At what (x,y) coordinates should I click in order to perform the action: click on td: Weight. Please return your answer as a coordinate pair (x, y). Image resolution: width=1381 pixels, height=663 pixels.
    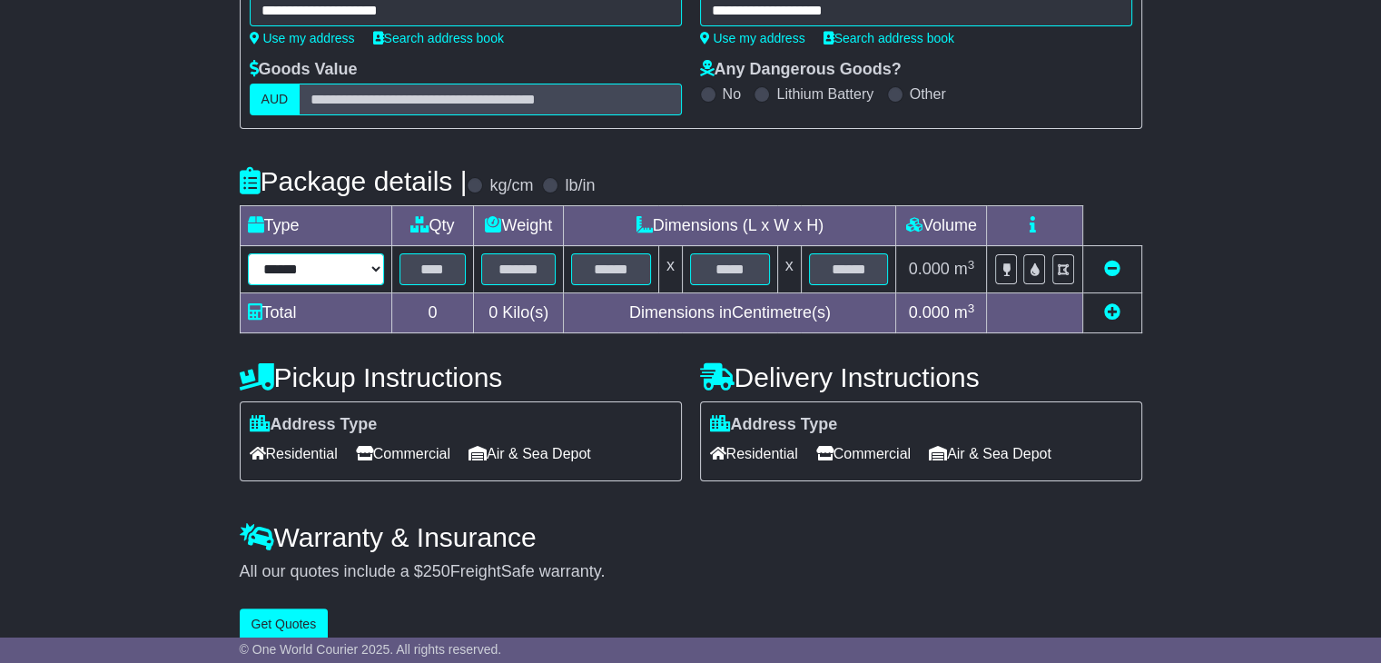
    Looking at the image, I should click on (518, 226).